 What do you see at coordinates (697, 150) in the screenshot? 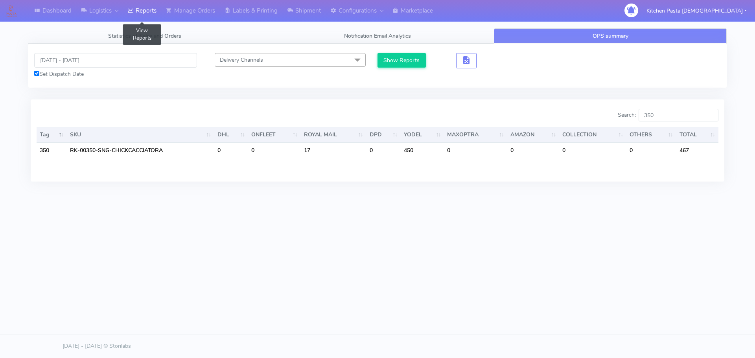
I see `td: 467` at bounding box center [697, 150].